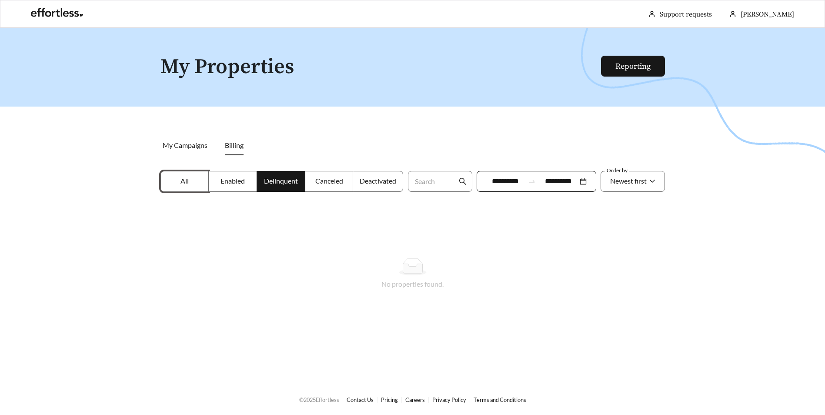  What do you see at coordinates (633, 66) in the screenshot?
I see `a: Reporting` at bounding box center [633, 66].